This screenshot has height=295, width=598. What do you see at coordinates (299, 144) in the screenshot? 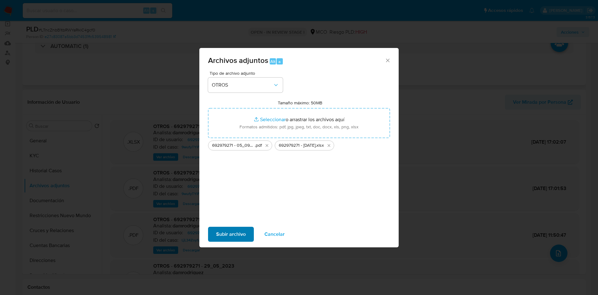
I see `ul: Archivos seleccionados` at bounding box center [299, 144].